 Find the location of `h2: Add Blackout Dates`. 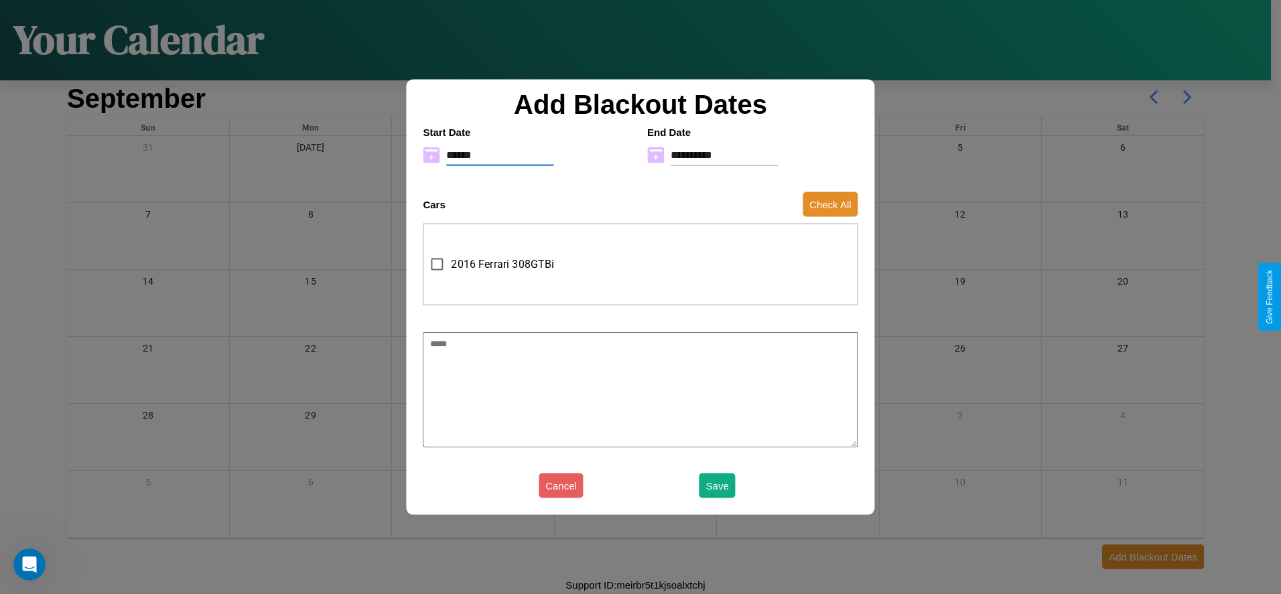

h2: Add Blackout Dates is located at coordinates (640, 104).